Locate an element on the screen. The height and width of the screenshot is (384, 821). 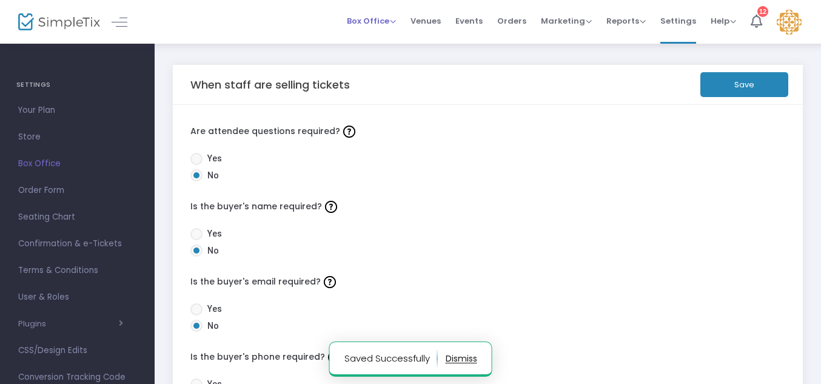
div: 12 is located at coordinates (762, 12).